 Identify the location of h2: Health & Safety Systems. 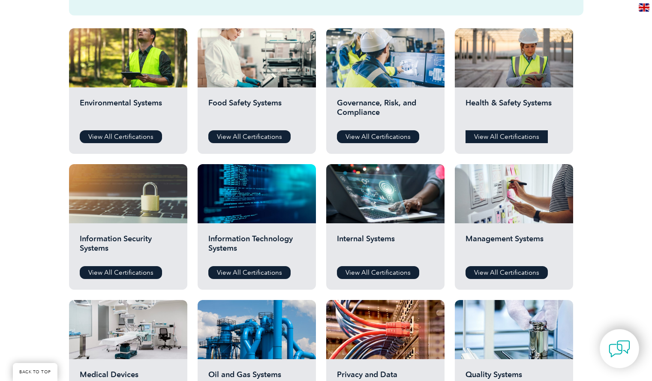
(514, 111).